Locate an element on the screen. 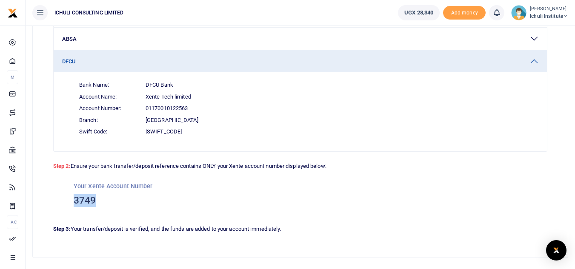 The height and width of the screenshot is (269, 575). li: Ac is located at coordinates (12, 222).